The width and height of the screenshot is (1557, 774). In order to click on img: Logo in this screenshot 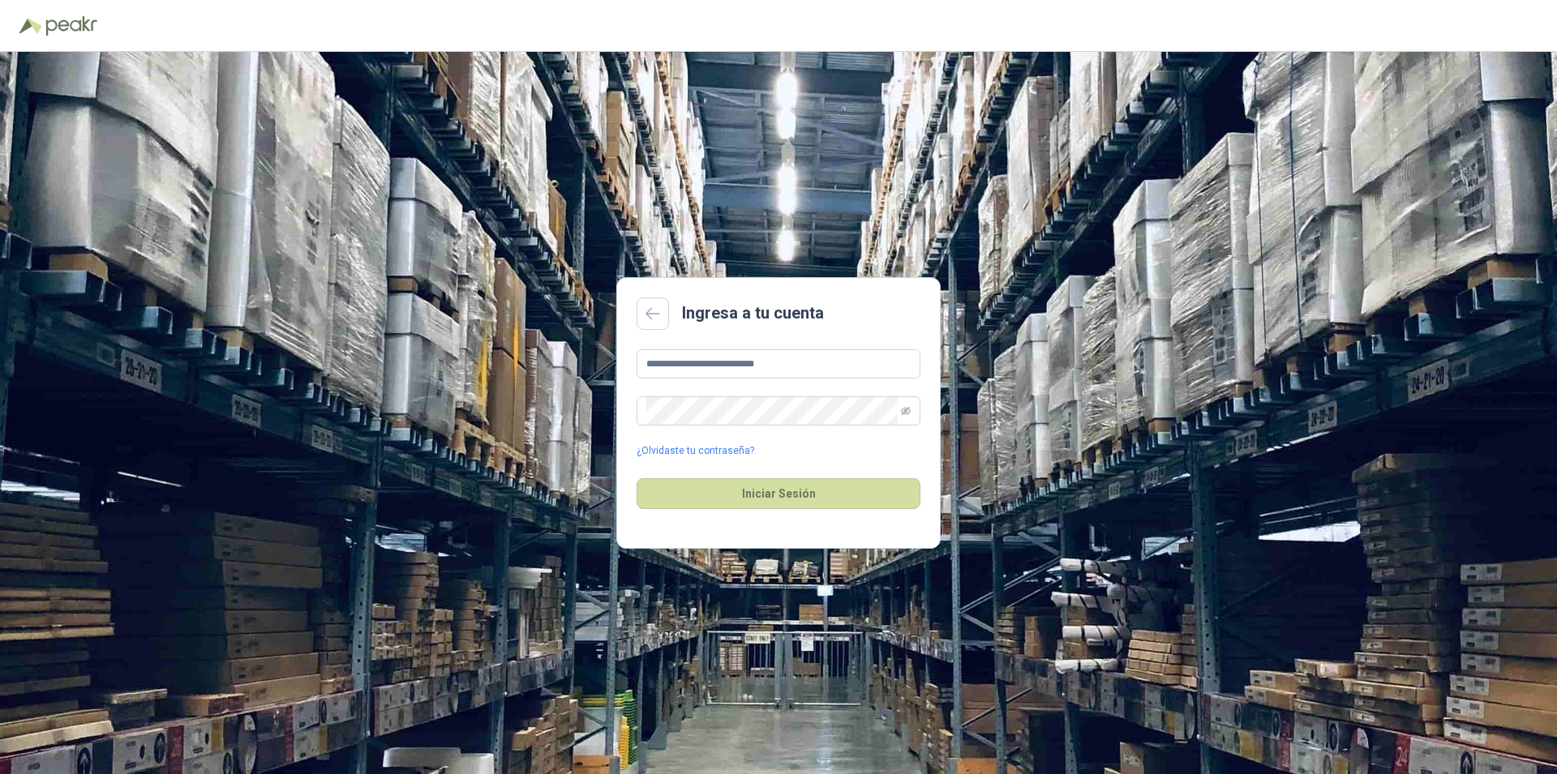, I will do `click(31, 26)`.